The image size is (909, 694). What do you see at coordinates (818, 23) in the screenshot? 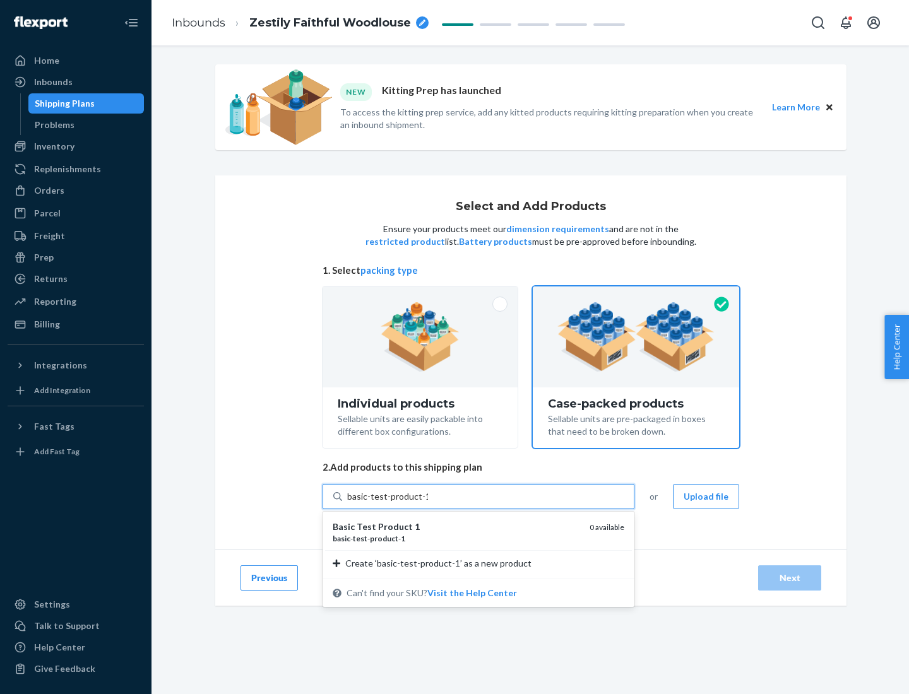
I see `button: Open Search Box` at bounding box center [818, 23].